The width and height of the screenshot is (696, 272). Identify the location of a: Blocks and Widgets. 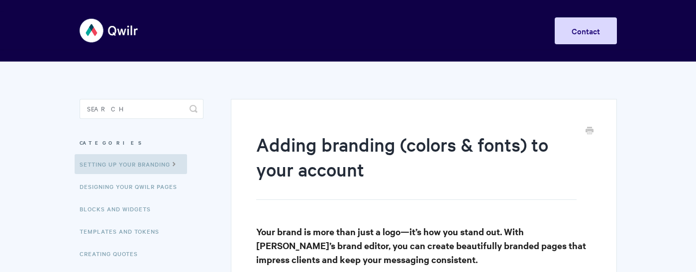
(119, 209).